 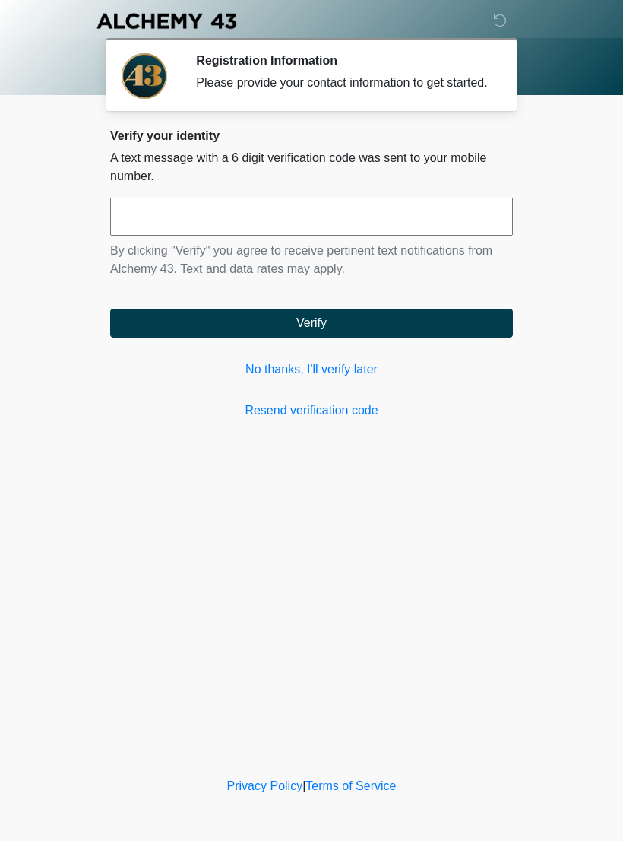 I want to click on div: Please provide your contact information to get started., so click(x=343, y=83).